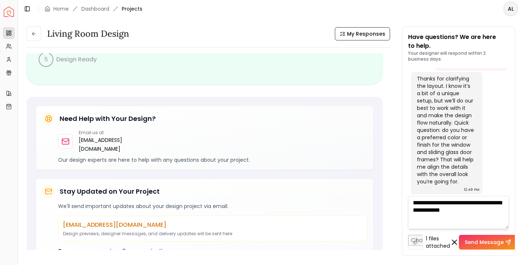 The height and width of the screenshot is (265, 524). What do you see at coordinates (9, 12) in the screenshot?
I see `img: Spacejoy Logo` at bounding box center [9, 12].